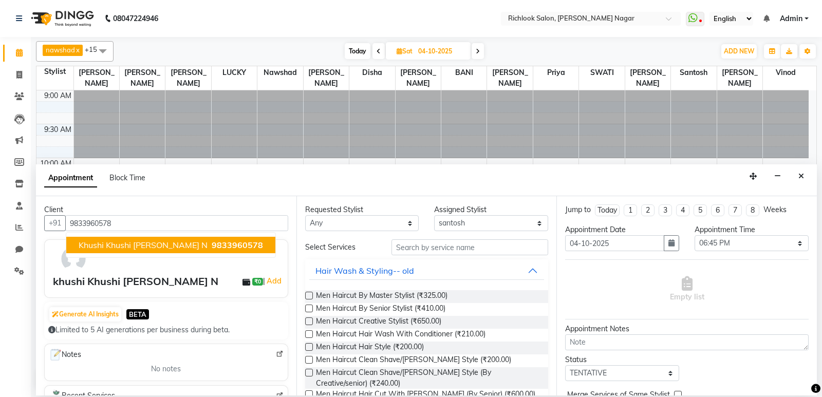  Describe the element at coordinates (77, 50) in the screenshot. I see `a: x` at that location.